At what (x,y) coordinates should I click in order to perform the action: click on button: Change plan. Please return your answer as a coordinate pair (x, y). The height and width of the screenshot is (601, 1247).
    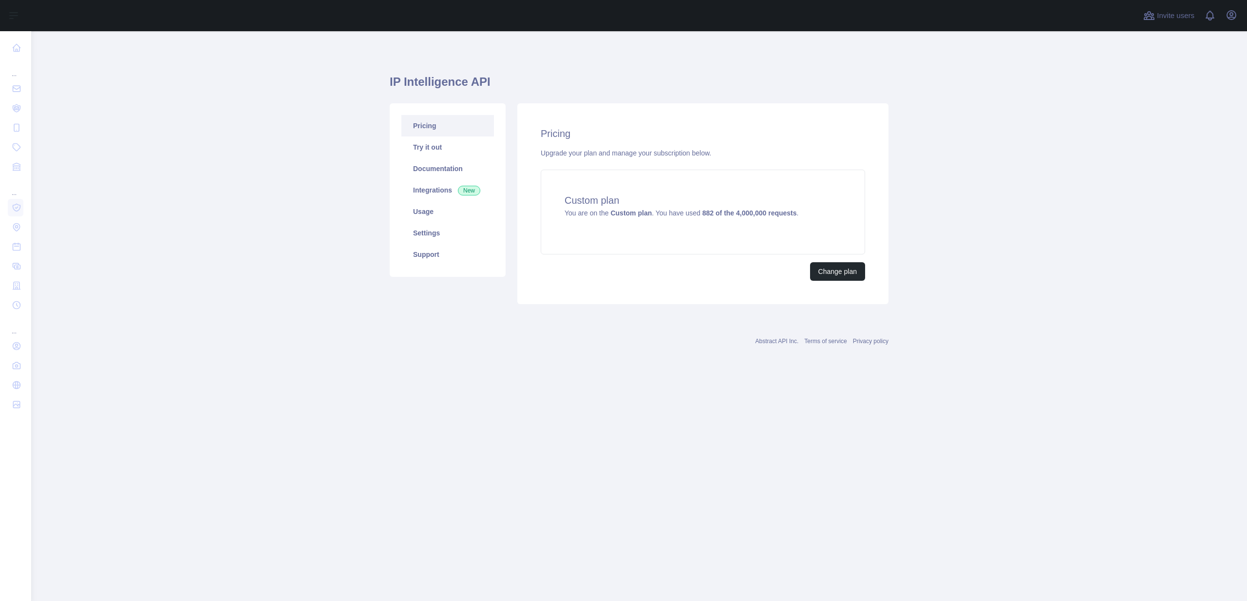
    Looking at the image, I should click on (837, 271).